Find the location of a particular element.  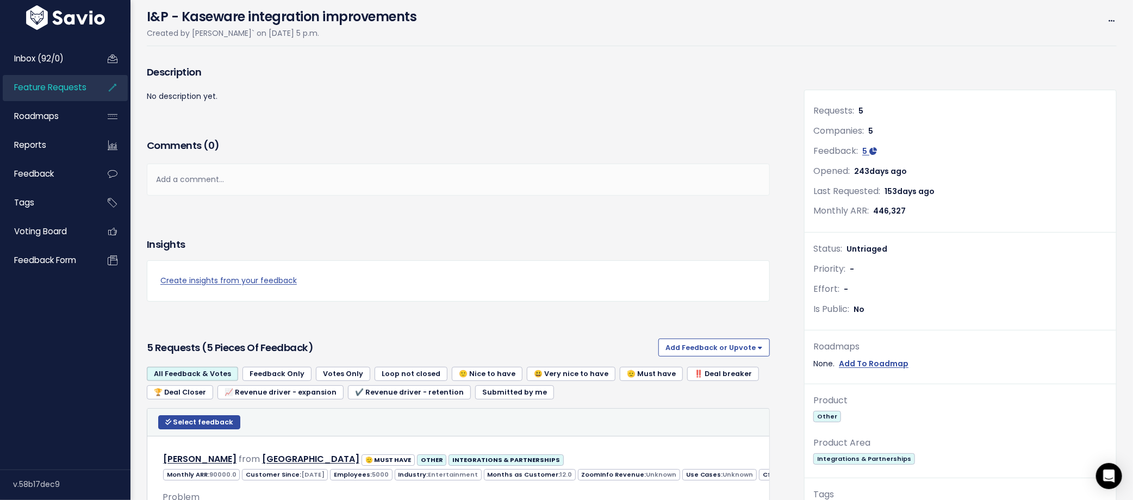

strong: 🫡 MUST HAVE is located at coordinates (388, 460).